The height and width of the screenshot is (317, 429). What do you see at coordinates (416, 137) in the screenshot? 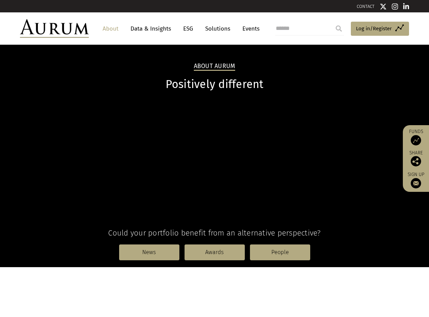
I see `a: Funds` at bounding box center [416, 137].